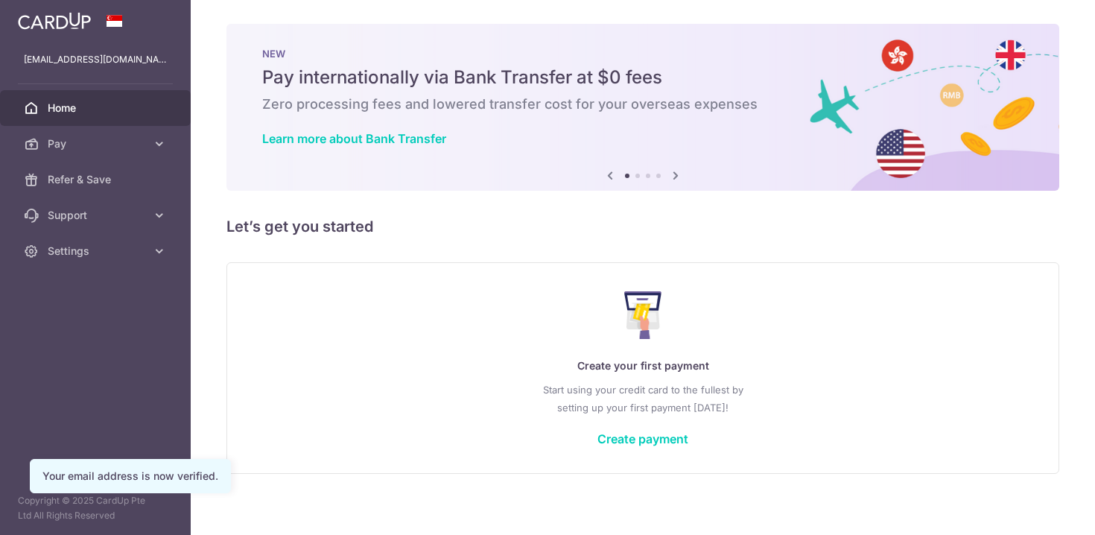  Describe the element at coordinates (97, 179) in the screenshot. I see `span: Refer & Save` at that location.